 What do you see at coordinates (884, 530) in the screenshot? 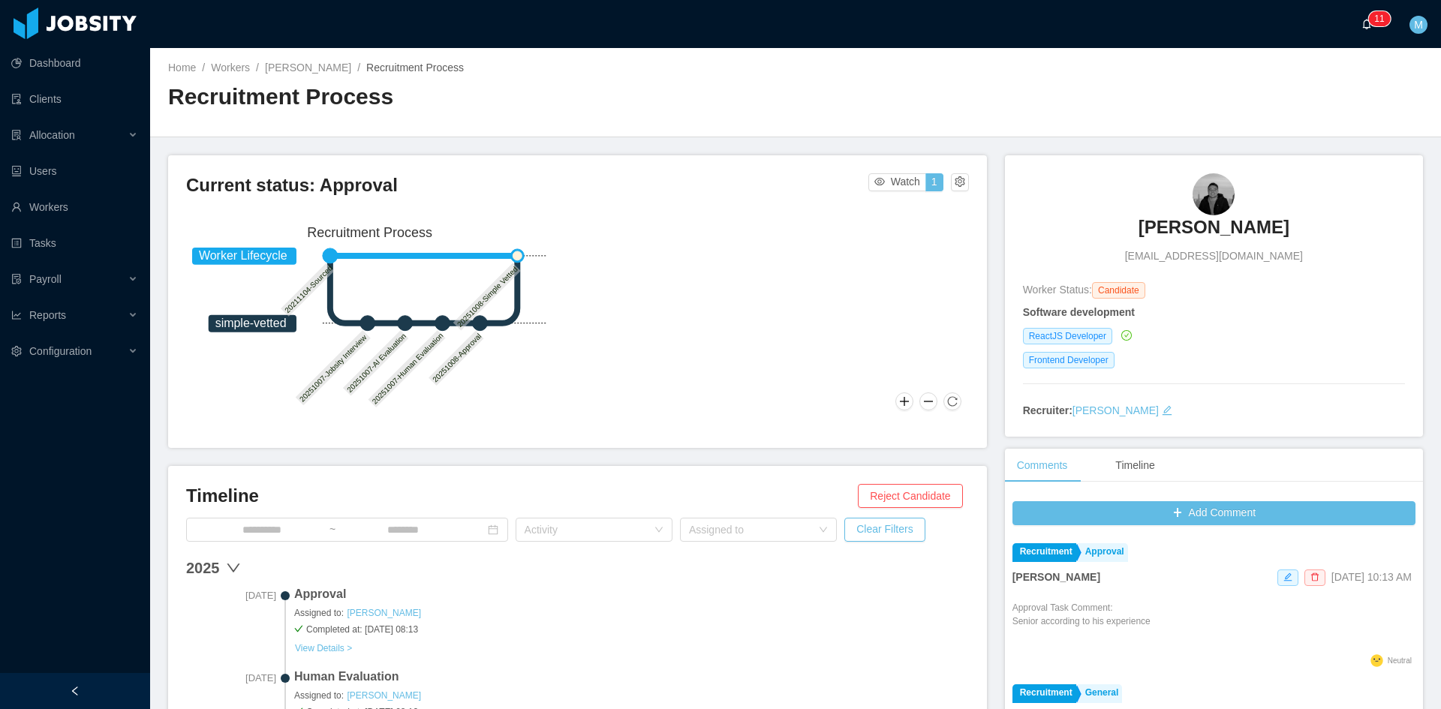
I see `button: Clear Filters` at bounding box center [884, 530].